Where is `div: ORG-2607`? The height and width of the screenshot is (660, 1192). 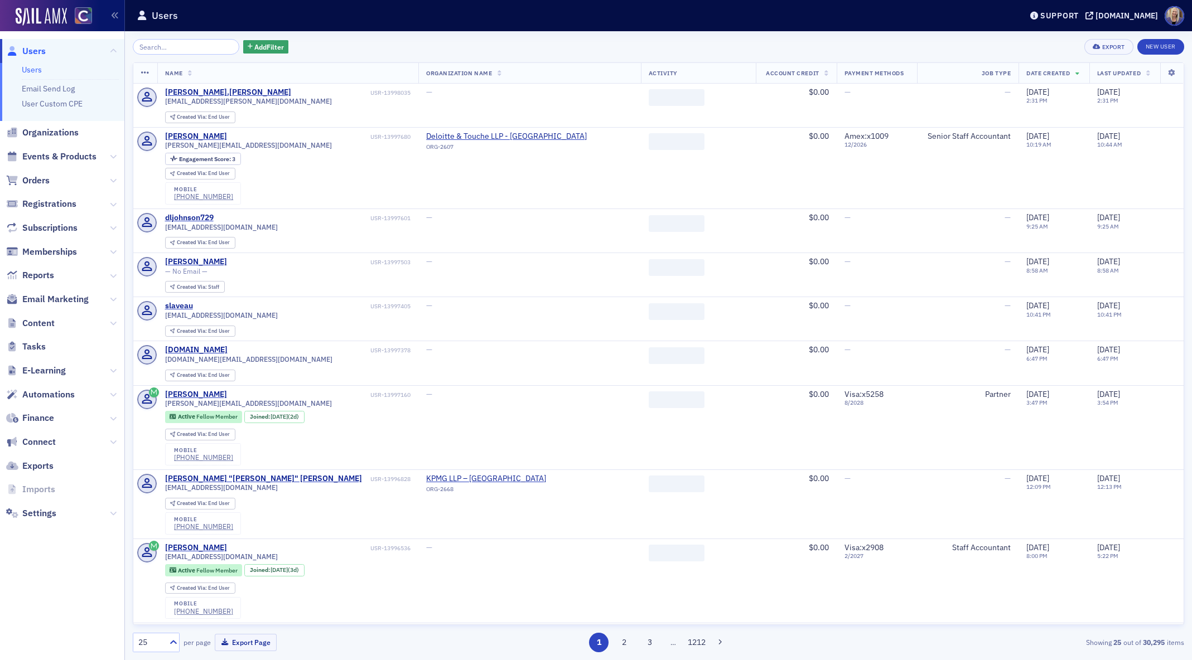 div: ORG-2607 is located at coordinates (506, 149).